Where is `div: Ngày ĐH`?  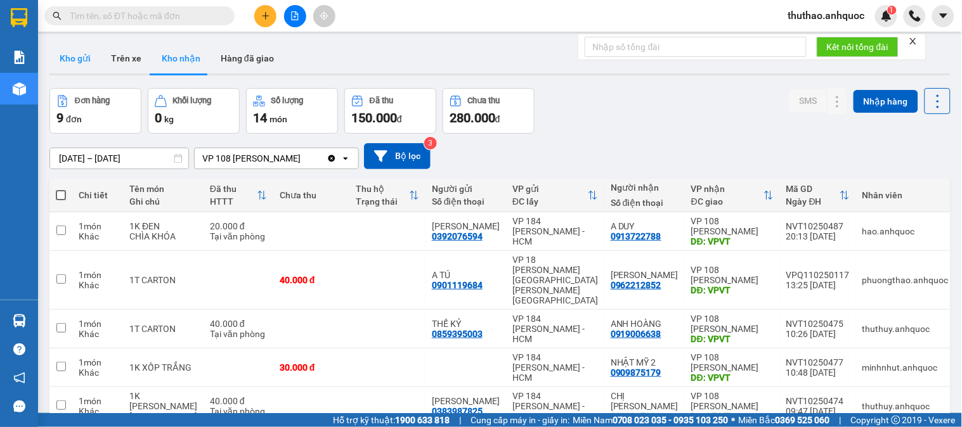 div: Ngày ĐH is located at coordinates (813, 202).